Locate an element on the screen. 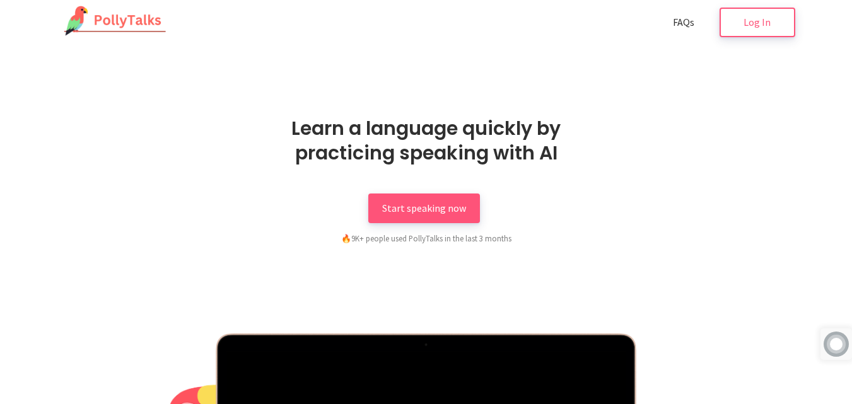 The height and width of the screenshot is (404, 852). span: fire is located at coordinates (346, 238).